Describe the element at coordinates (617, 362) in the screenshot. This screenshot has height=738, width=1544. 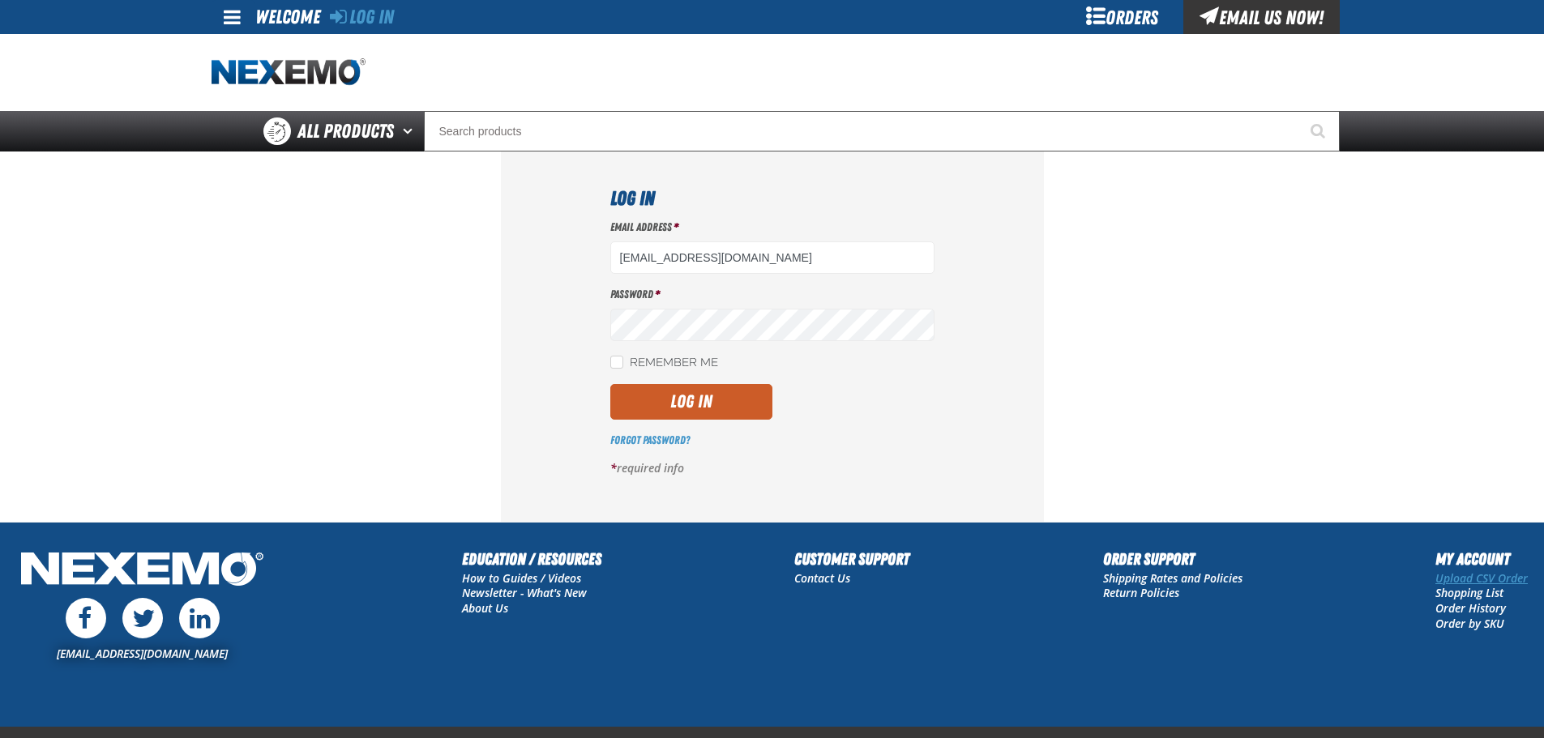
I see `input: Remember Me` at that location.